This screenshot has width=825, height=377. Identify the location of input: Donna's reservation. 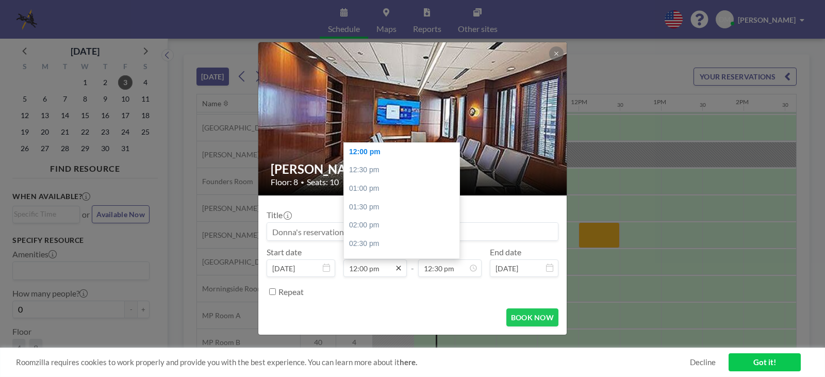
(412, 231).